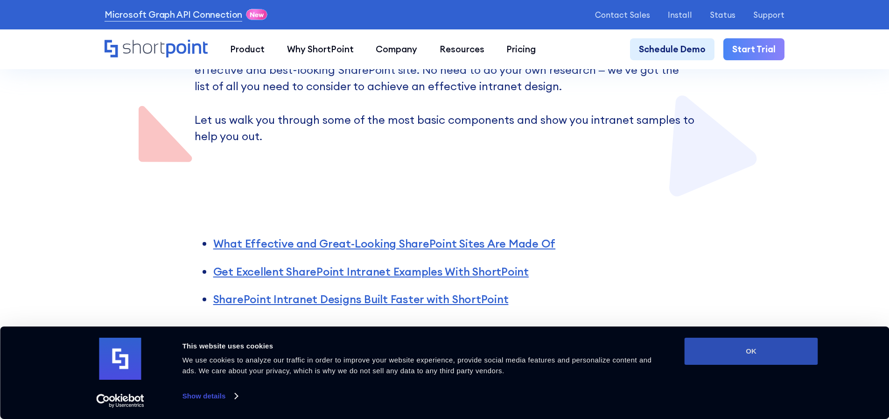  I want to click on a: Start Trial, so click(754, 49).